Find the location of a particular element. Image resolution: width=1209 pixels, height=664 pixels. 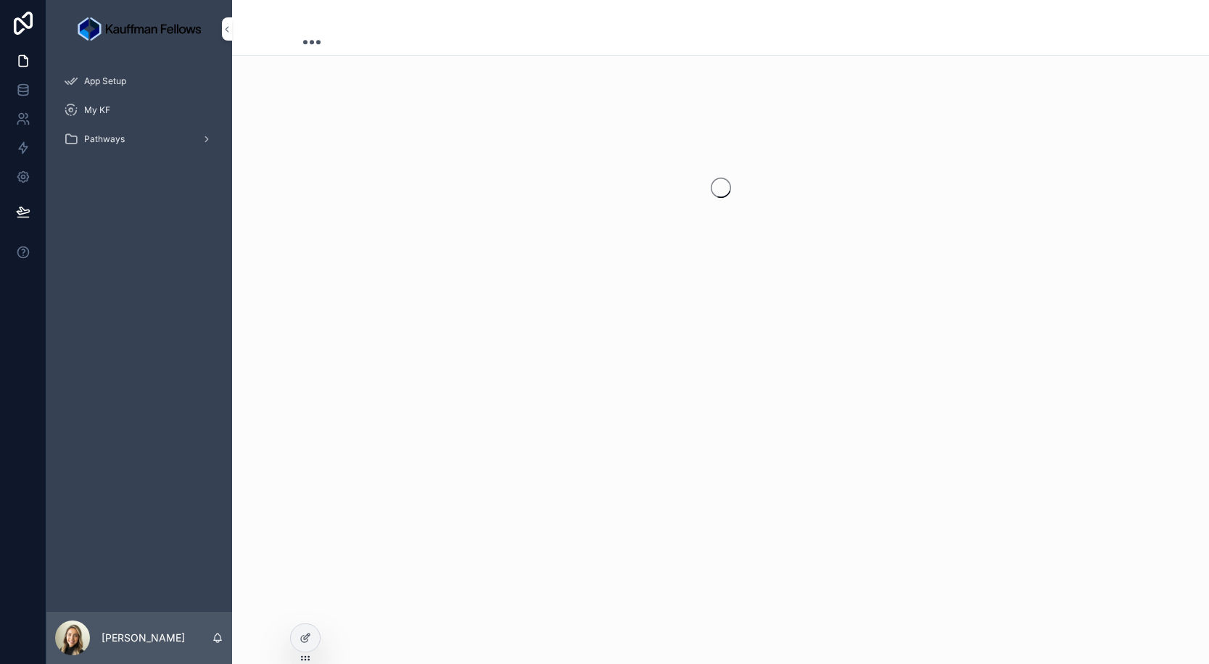

span: App Setup is located at coordinates (105, 81).